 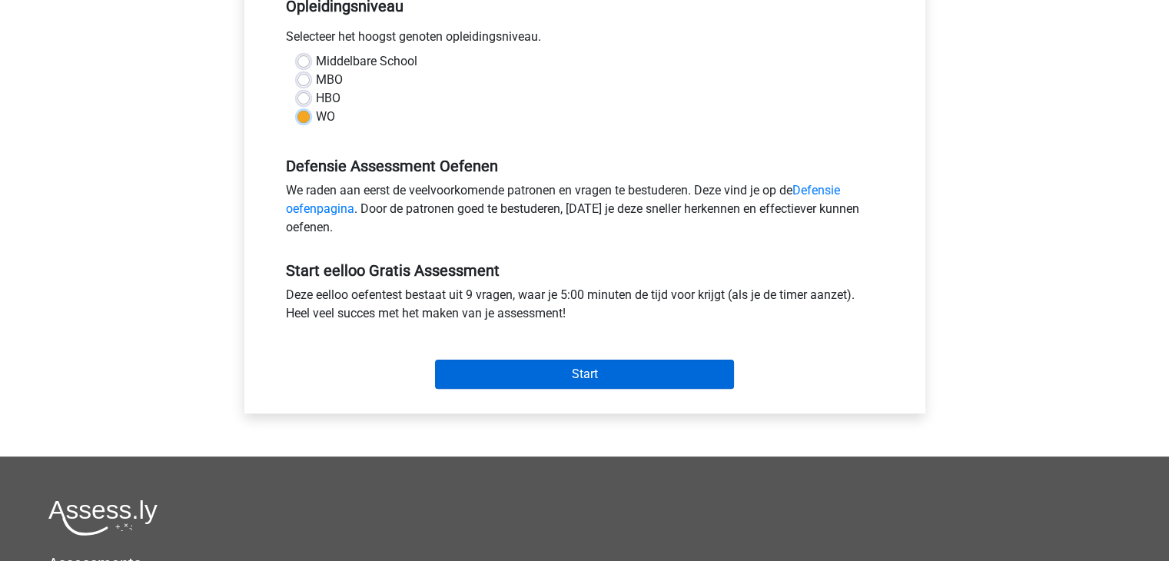 I want to click on label: Middelbare School, so click(x=367, y=61).